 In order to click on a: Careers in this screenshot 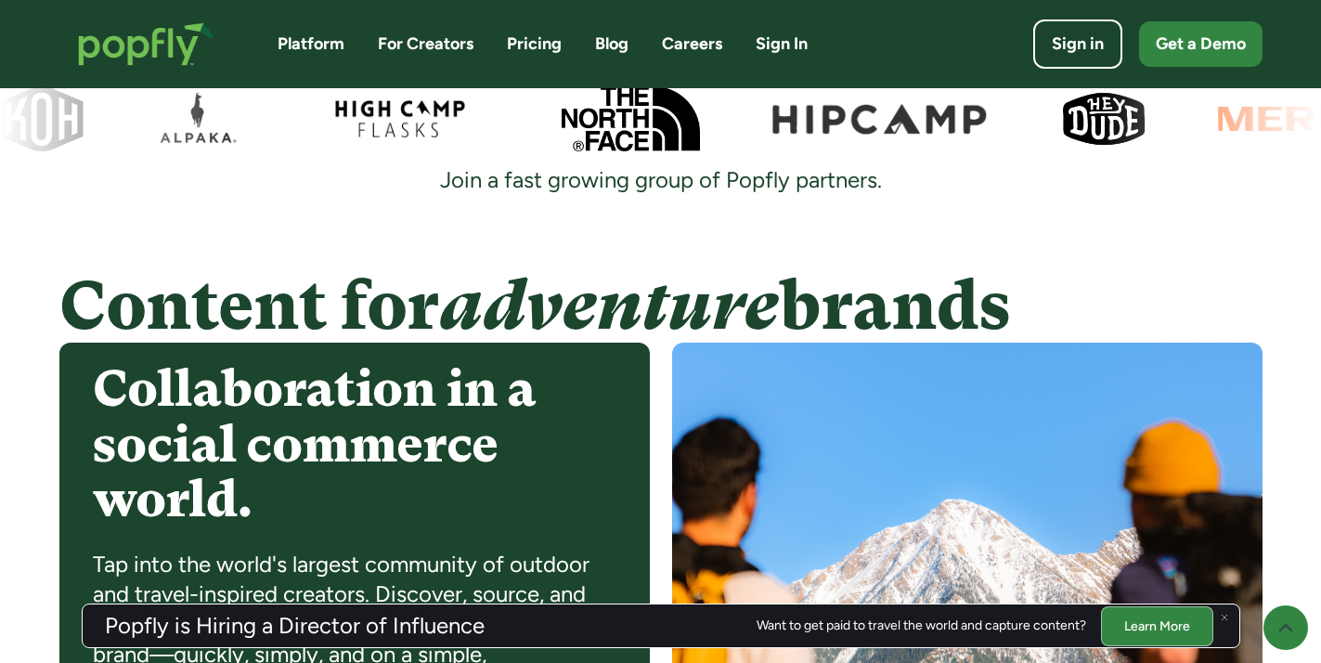, I will do `click(691, 44)`.